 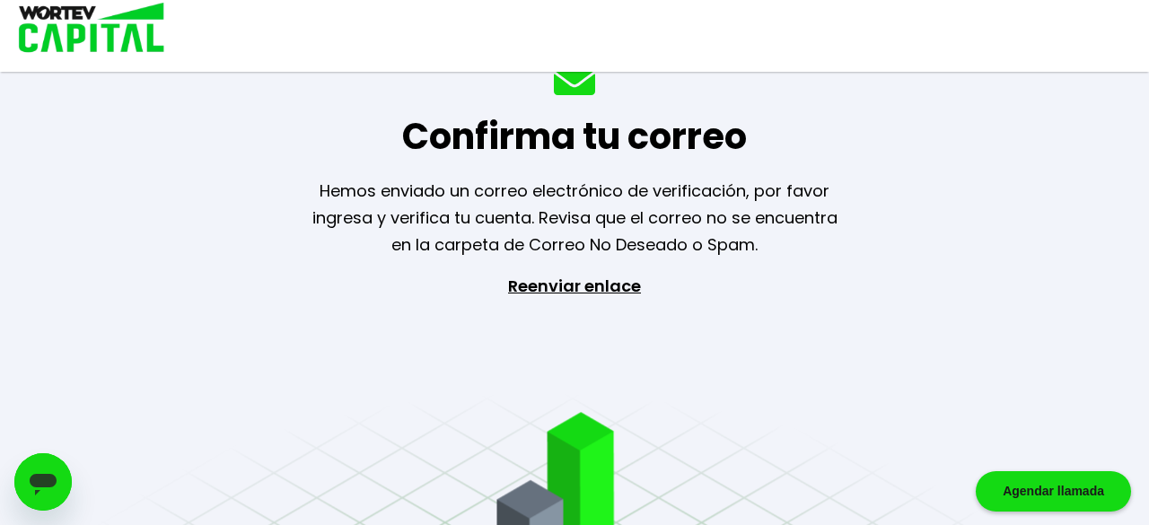 What do you see at coordinates (574, 218) in the screenshot?
I see `p: Hemos enviado un correo electrónico de verificación, por favor ingresa y verifica tu cuenta. Revi...` at bounding box center [574, 218].